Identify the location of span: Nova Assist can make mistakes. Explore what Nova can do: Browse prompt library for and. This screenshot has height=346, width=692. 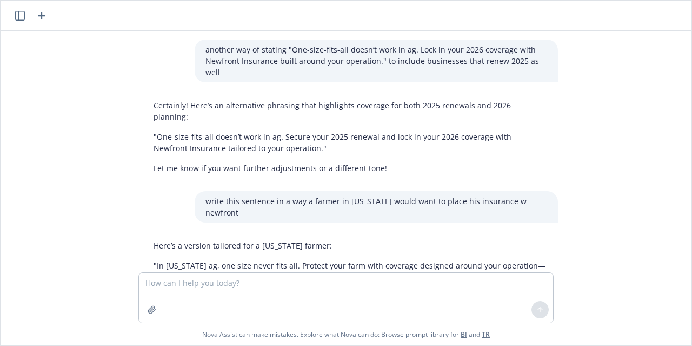
(346, 334).